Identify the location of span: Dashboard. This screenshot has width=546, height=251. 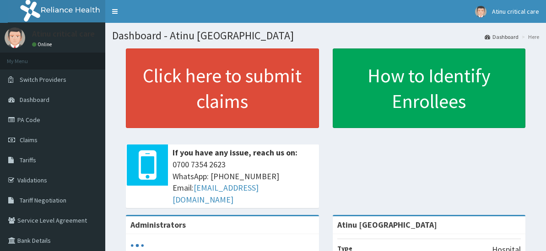
(34, 100).